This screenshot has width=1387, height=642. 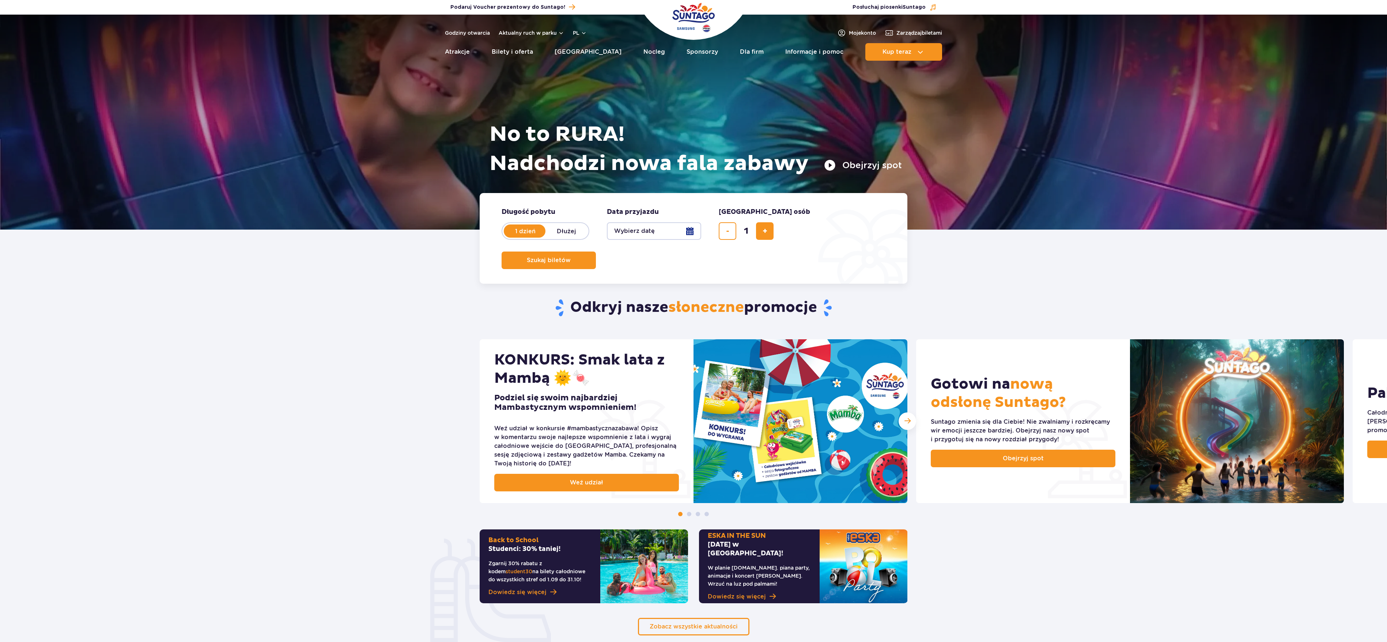 What do you see at coordinates (1237, 421) in the screenshot?
I see `img: Gotowi na nową odsłonę Suntago?` at bounding box center [1237, 421].